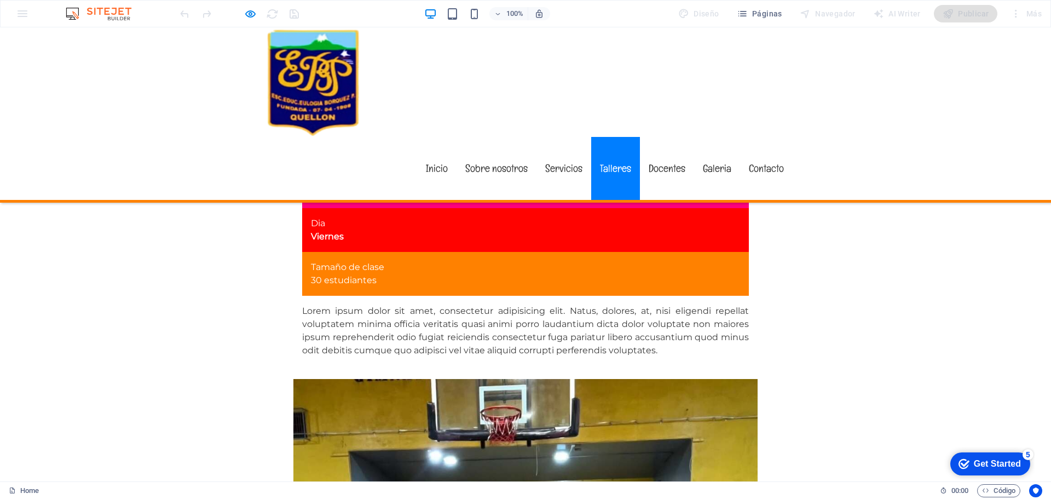 This screenshot has height=499, width=1051. What do you see at coordinates (960, 491) in the screenshot?
I see `span: 00 00` at bounding box center [960, 491].